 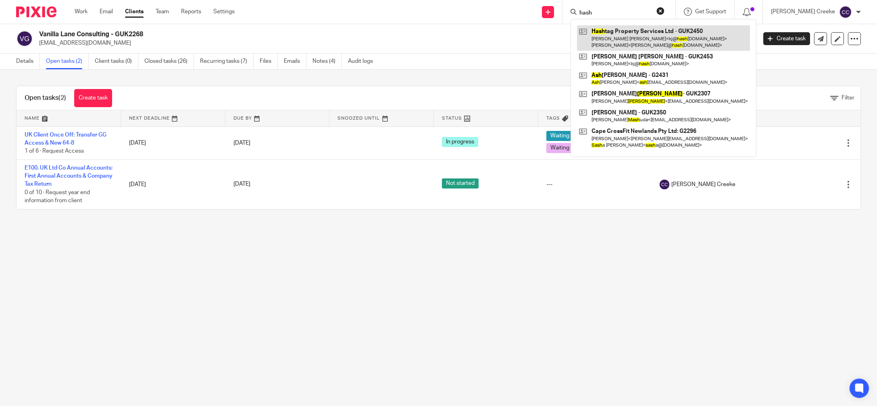 I want to click on a: Files, so click(x=269, y=61).